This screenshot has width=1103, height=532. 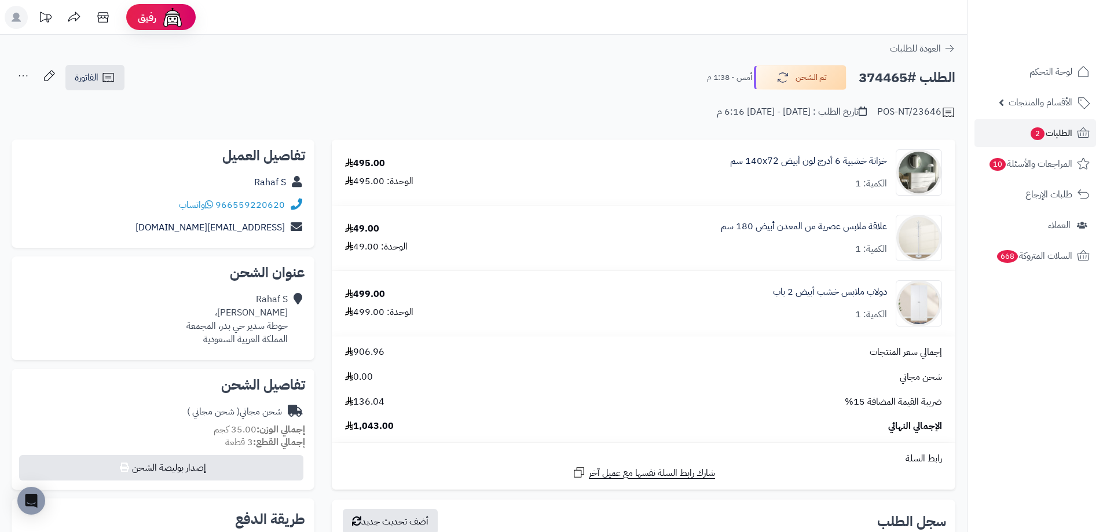 What do you see at coordinates (359, 377) in the screenshot?
I see `span: 0.00` at bounding box center [359, 377].